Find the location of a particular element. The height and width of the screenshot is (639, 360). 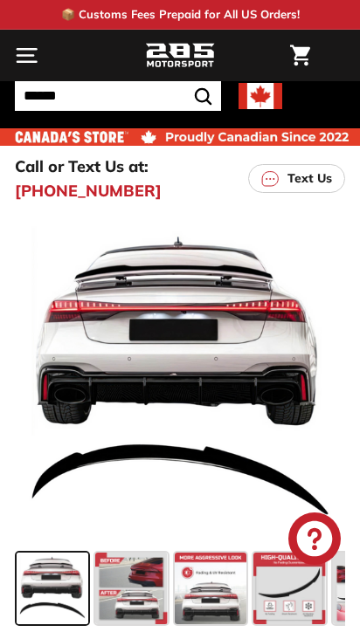

p: Call or Text Us at: is located at coordinates (81, 166).